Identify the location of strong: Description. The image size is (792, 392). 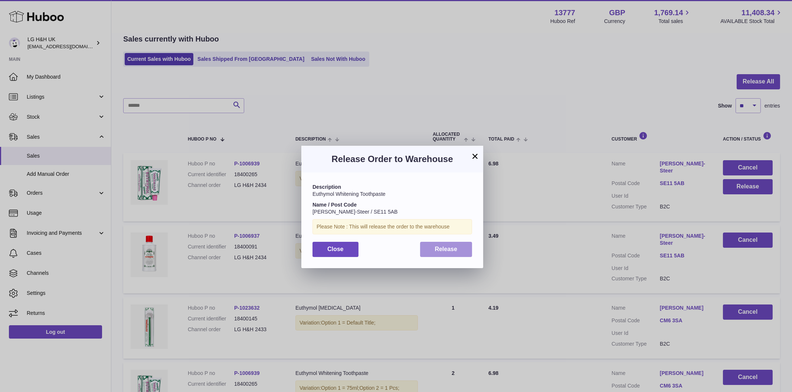
(326, 187).